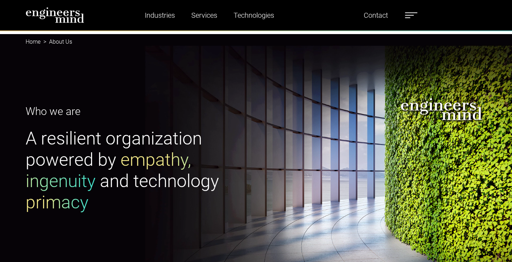 The height and width of the screenshot is (262, 512). I want to click on nav: breadcrumb, so click(256, 42).